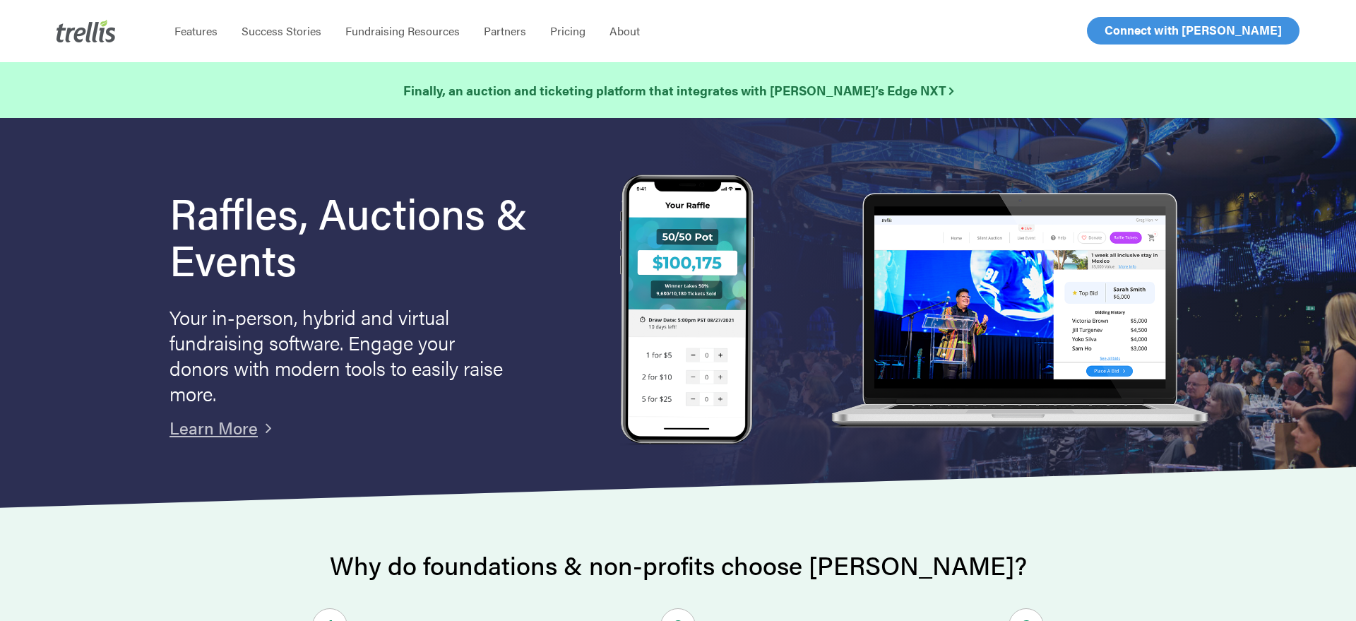 This screenshot has width=1356, height=621. I want to click on img: Trellis, so click(86, 31).